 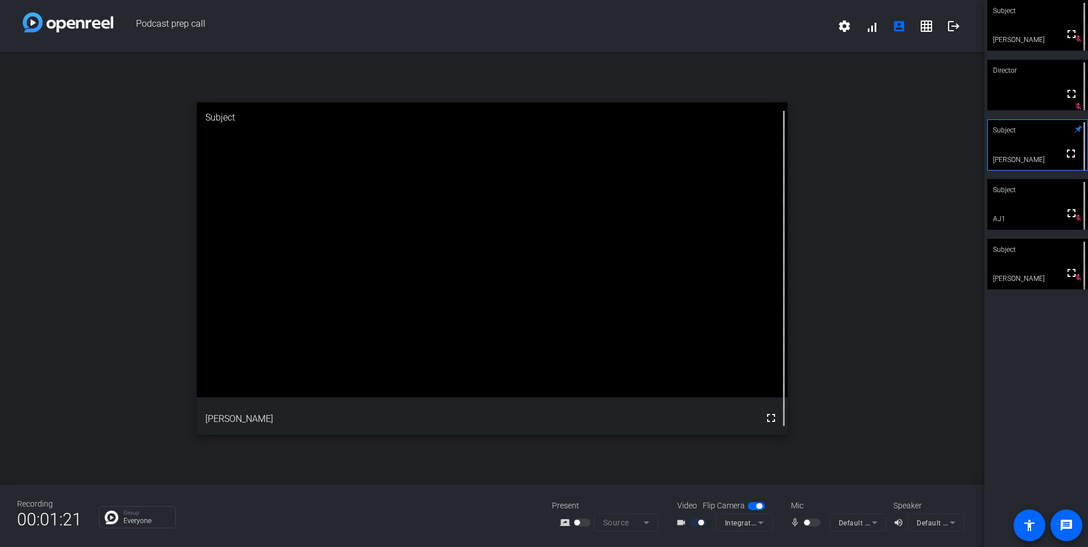 What do you see at coordinates (926, 26) in the screenshot?
I see `mat-icon: grid_on` at bounding box center [926, 26].